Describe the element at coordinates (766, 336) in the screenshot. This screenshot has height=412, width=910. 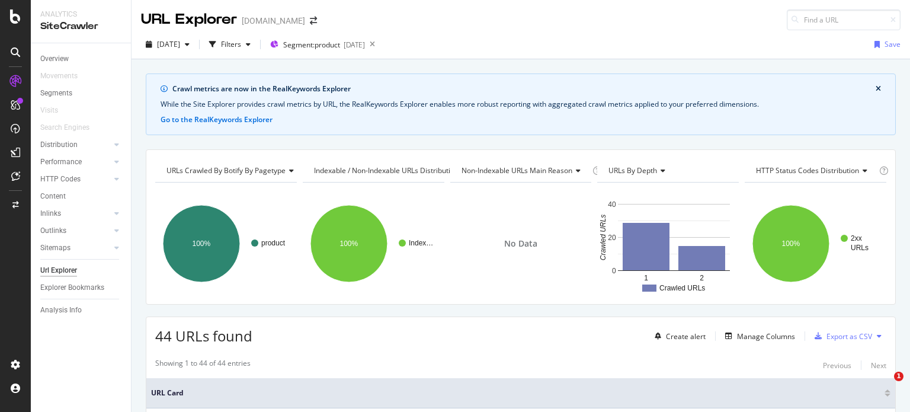
I see `div: Manage Columns` at that location.